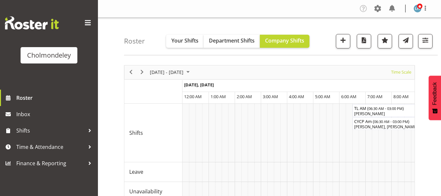  I want to click on button: Next, so click(142, 72).